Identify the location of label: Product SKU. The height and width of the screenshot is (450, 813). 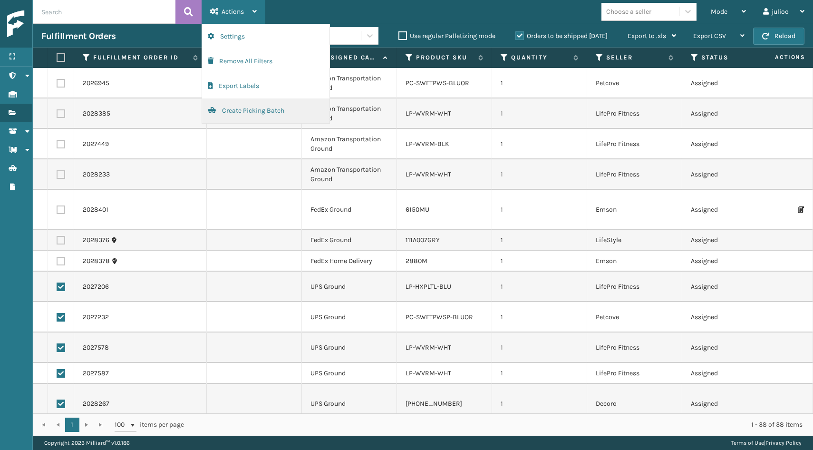
(444, 58).